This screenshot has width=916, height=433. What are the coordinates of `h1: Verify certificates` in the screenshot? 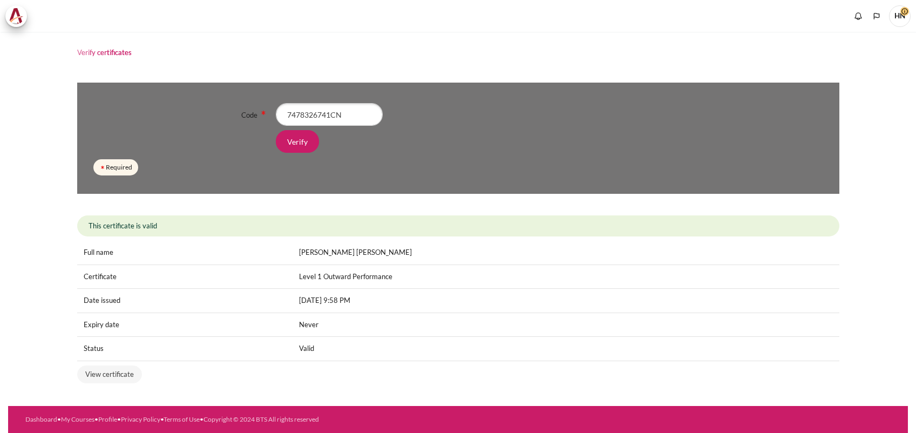 It's located at (104, 52).